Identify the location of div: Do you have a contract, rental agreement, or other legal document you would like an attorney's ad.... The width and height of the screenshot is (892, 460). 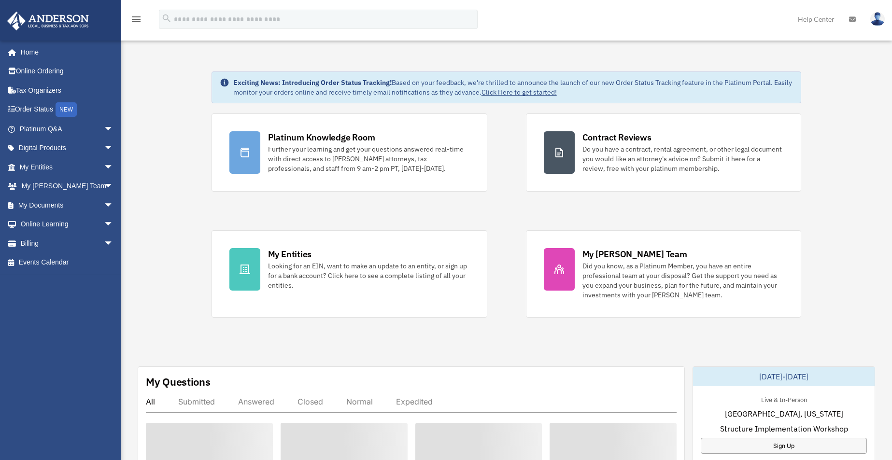
(683, 159).